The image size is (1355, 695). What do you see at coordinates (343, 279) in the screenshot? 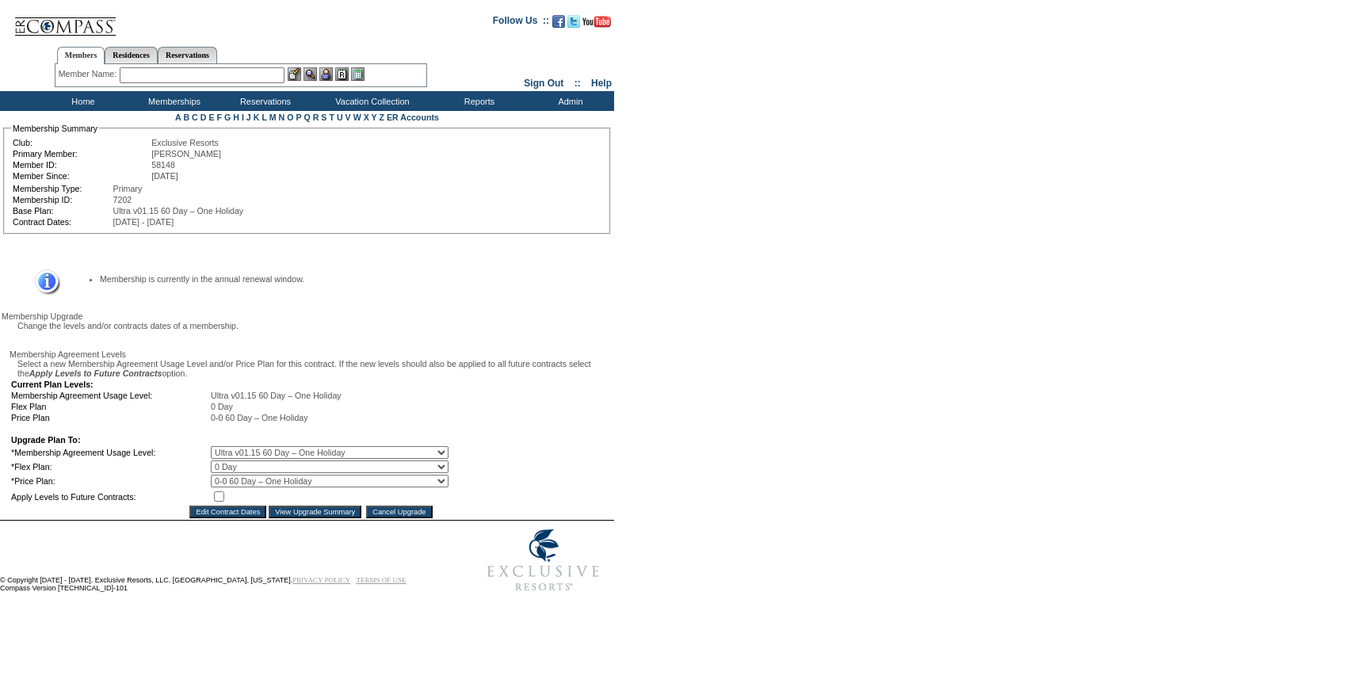
I see `li: Membership is currently in the annual renewal window.` at bounding box center [343, 279].